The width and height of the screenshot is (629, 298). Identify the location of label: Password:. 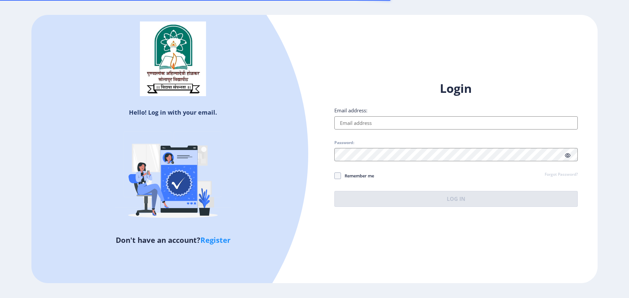
(344, 143).